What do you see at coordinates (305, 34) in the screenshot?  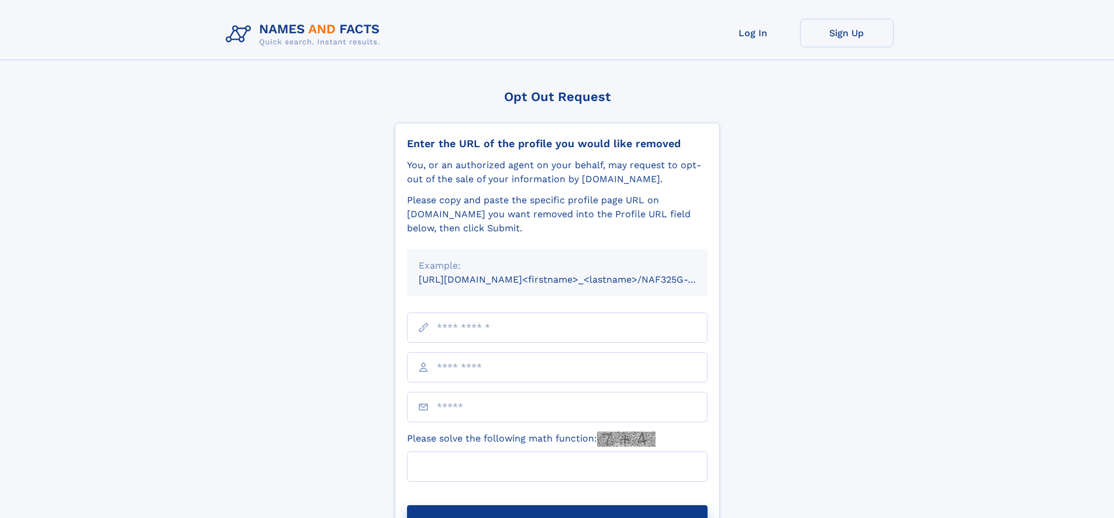 I see `img: Logo Names and Facts` at bounding box center [305, 34].